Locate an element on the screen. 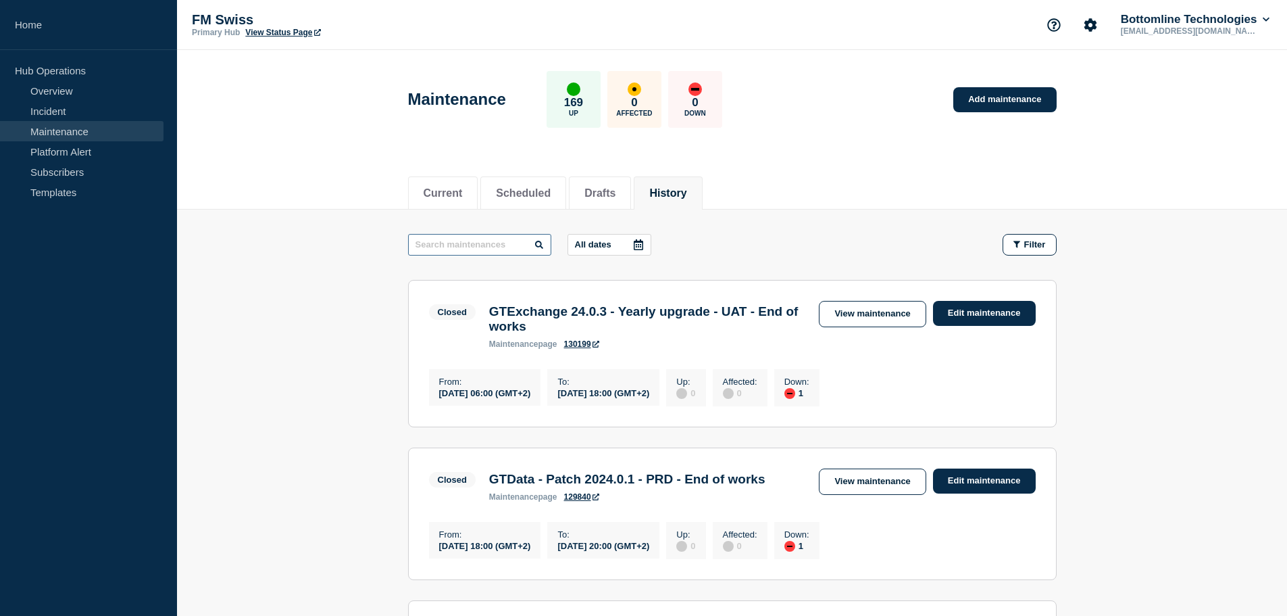  h3: GTData - Patch 2024.0.1 - PRD - End of works is located at coordinates (627, 479).